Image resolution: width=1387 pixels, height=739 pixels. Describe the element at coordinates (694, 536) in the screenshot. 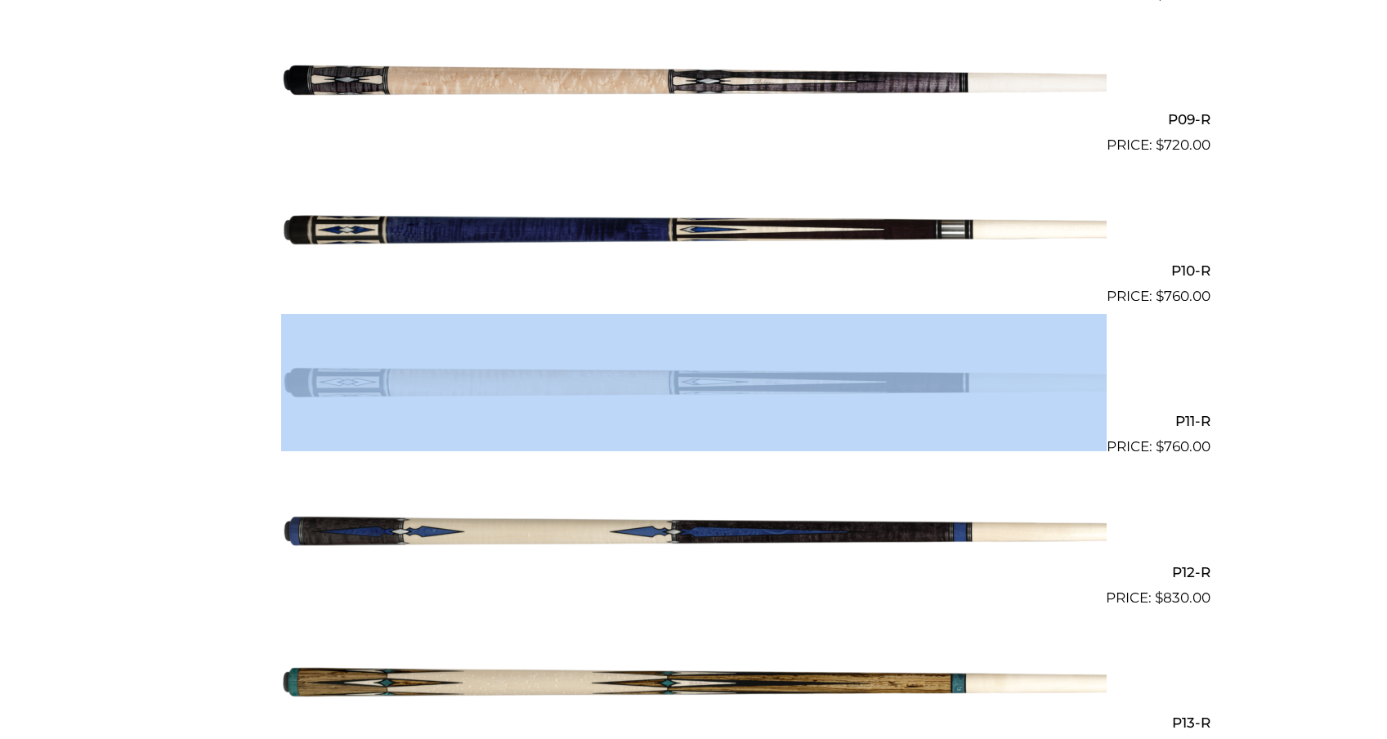

I see `a: P12-R $830.00` at that location.